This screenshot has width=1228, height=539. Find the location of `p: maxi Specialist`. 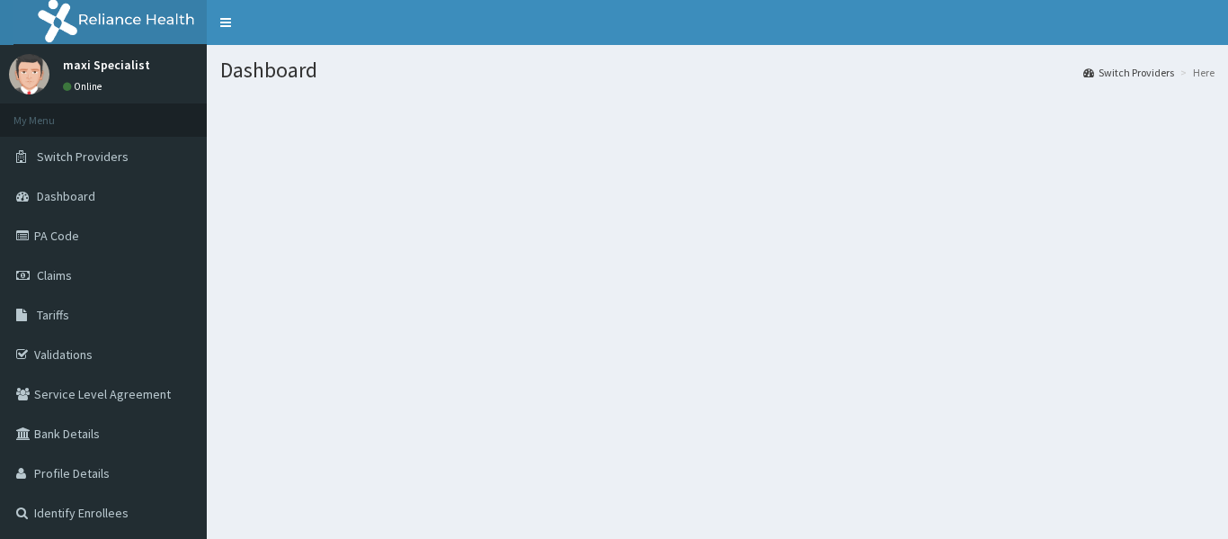

p: maxi Specialist is located at coordinates (106, 65).